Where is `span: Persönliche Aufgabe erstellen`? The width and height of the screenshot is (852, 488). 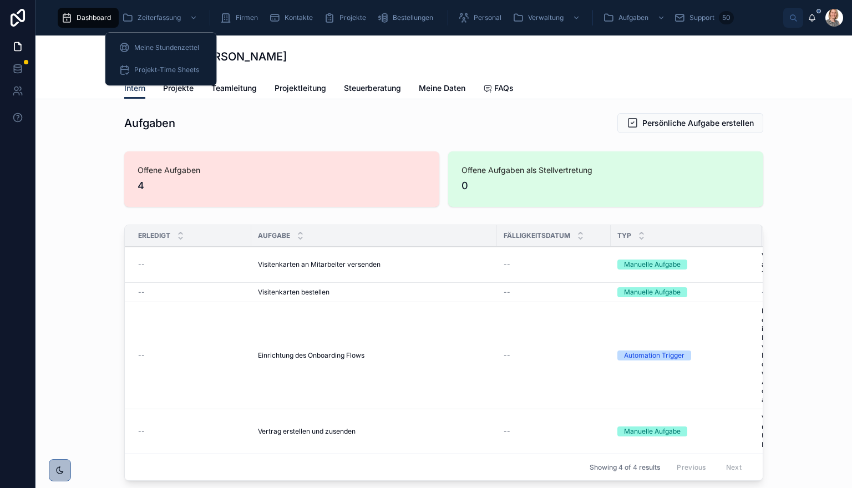
span: Persönliche Aufgabe erstellen is located at coordinates (698, 123).